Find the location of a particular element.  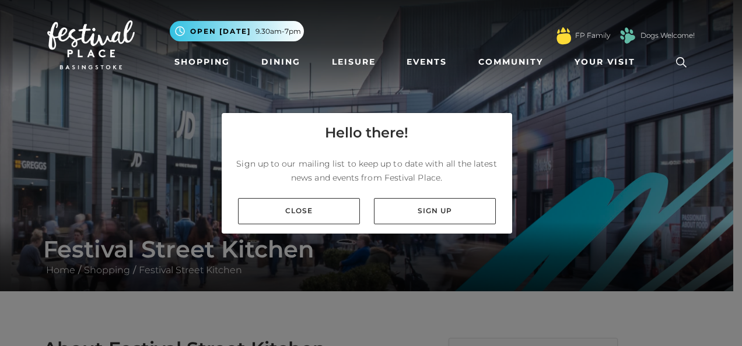

a: FP Family is located at coordinates (592, 36).